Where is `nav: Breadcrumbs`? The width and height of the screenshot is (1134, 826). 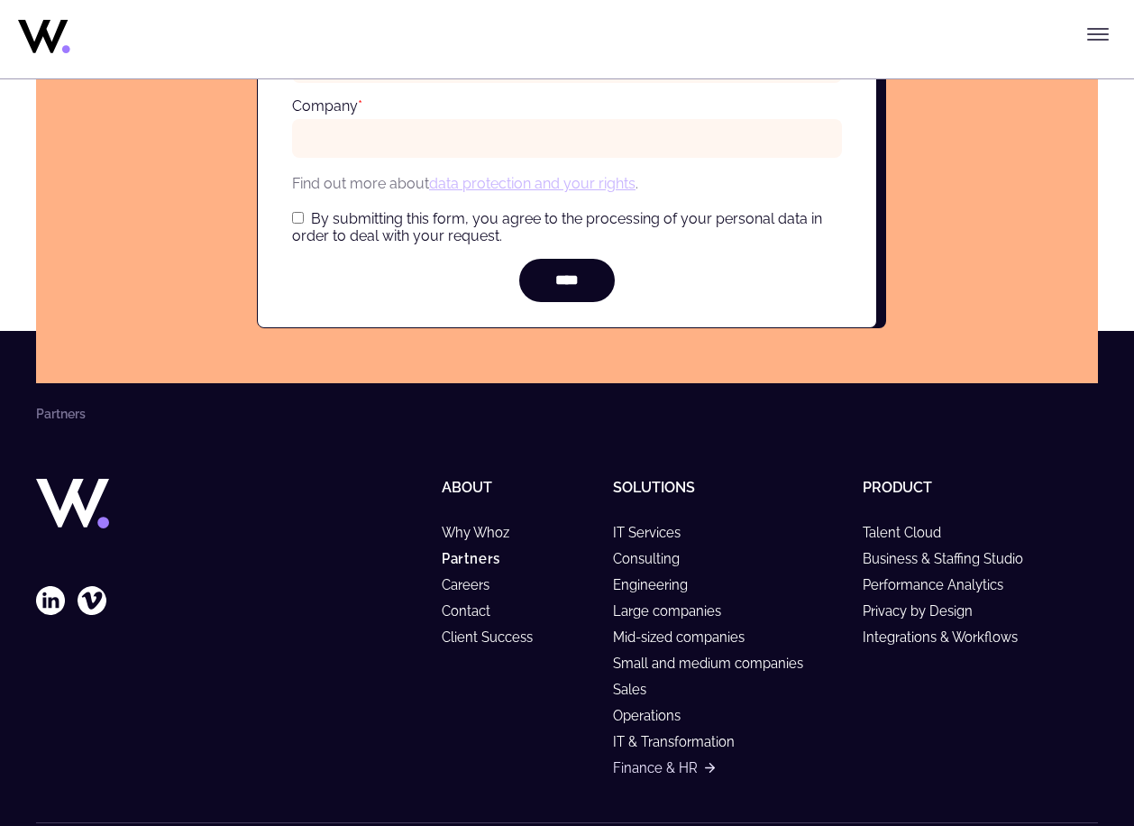 nav: Breadcrumbs is located at coordinates (567, 414).